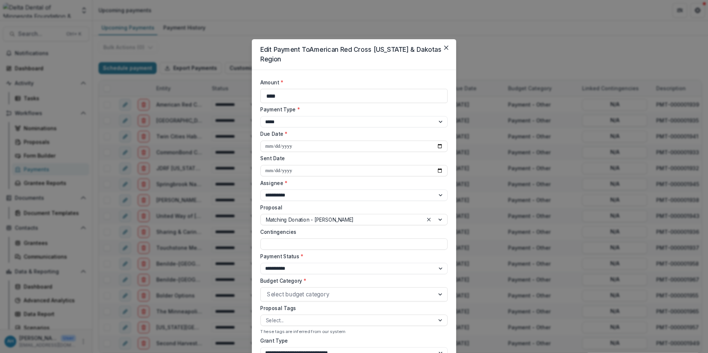 The width and height of the screenshot is (708, 353). Describe the element at coordinates (352, 207) in the screenshot. I see `label: Proposal` at that location.